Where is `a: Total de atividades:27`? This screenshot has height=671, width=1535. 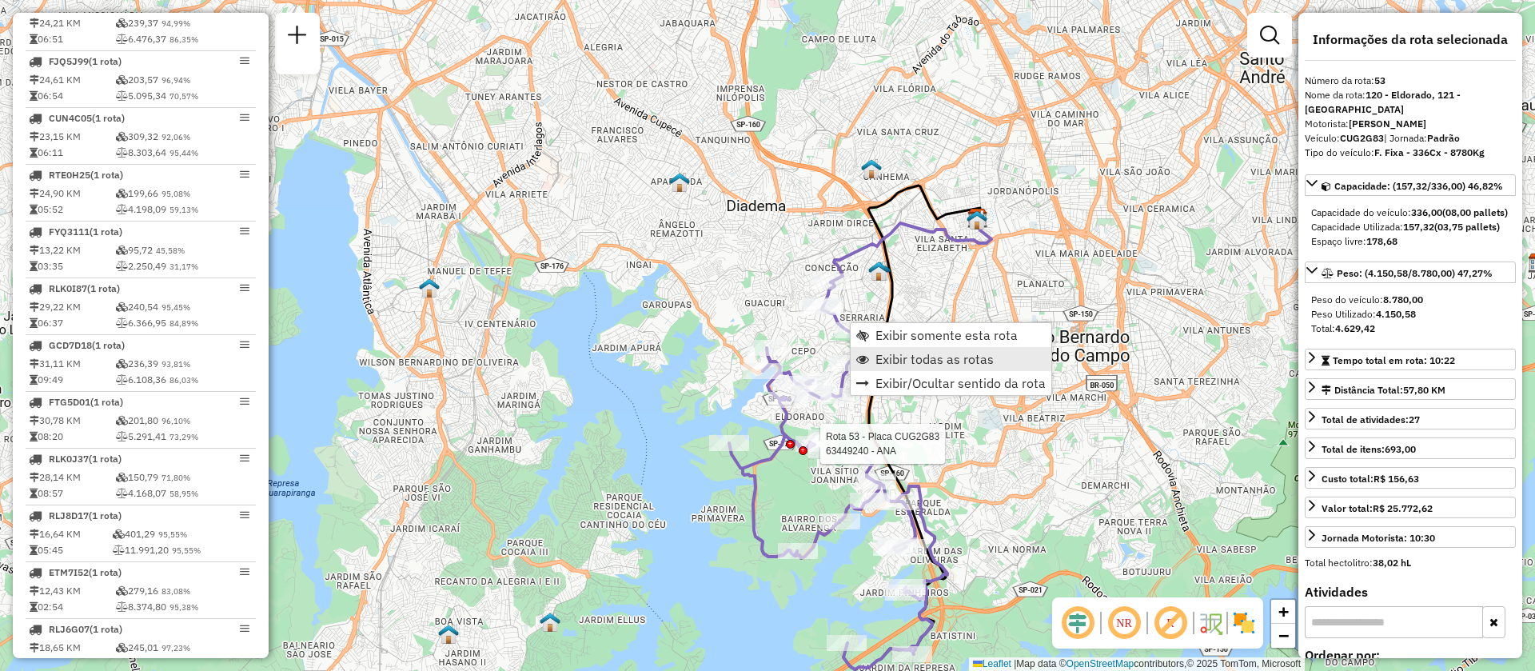
a: Total de atividades:27 is located at coordinates (1410, 418).